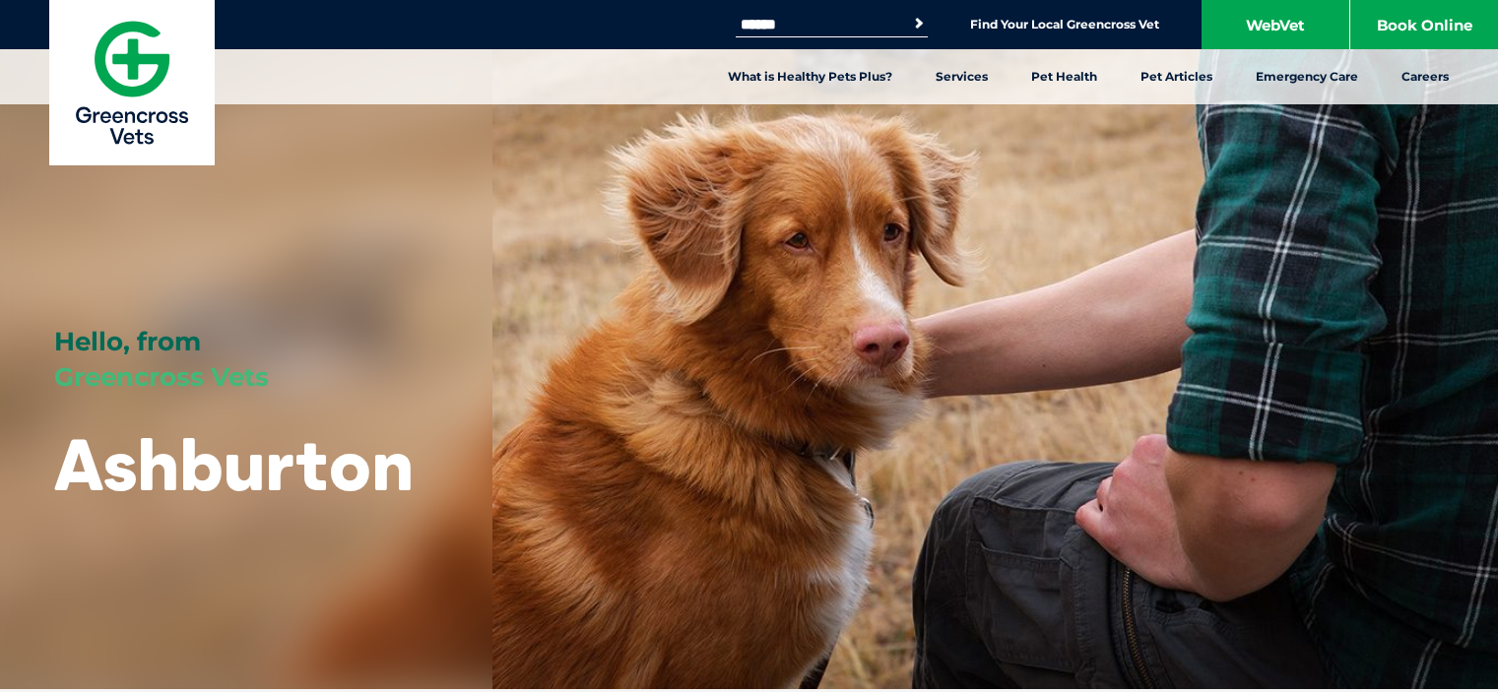  I want to click on a: Pet Articles, so click(1176, 77).